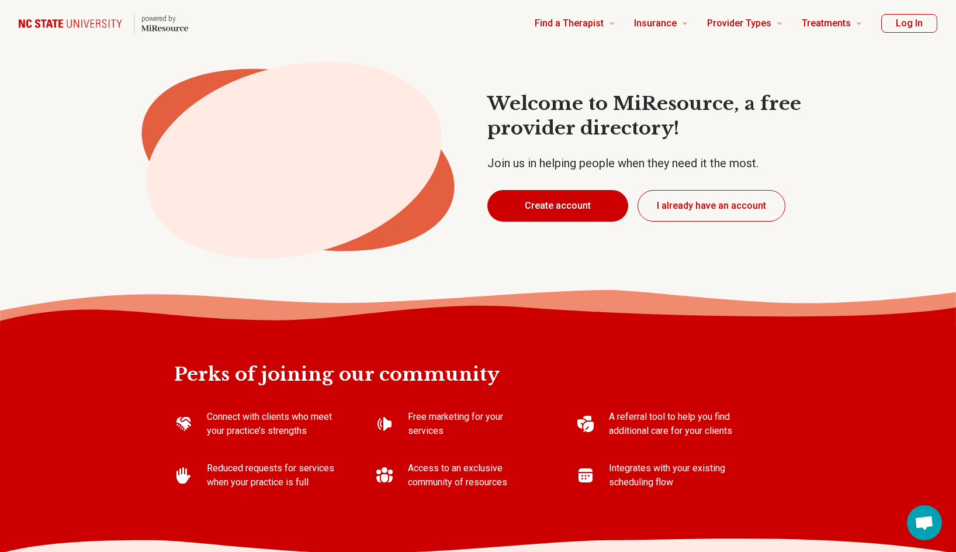 This screenshot has width=956, height=552. I want to click on button: I already have an account, so click(711, 206).